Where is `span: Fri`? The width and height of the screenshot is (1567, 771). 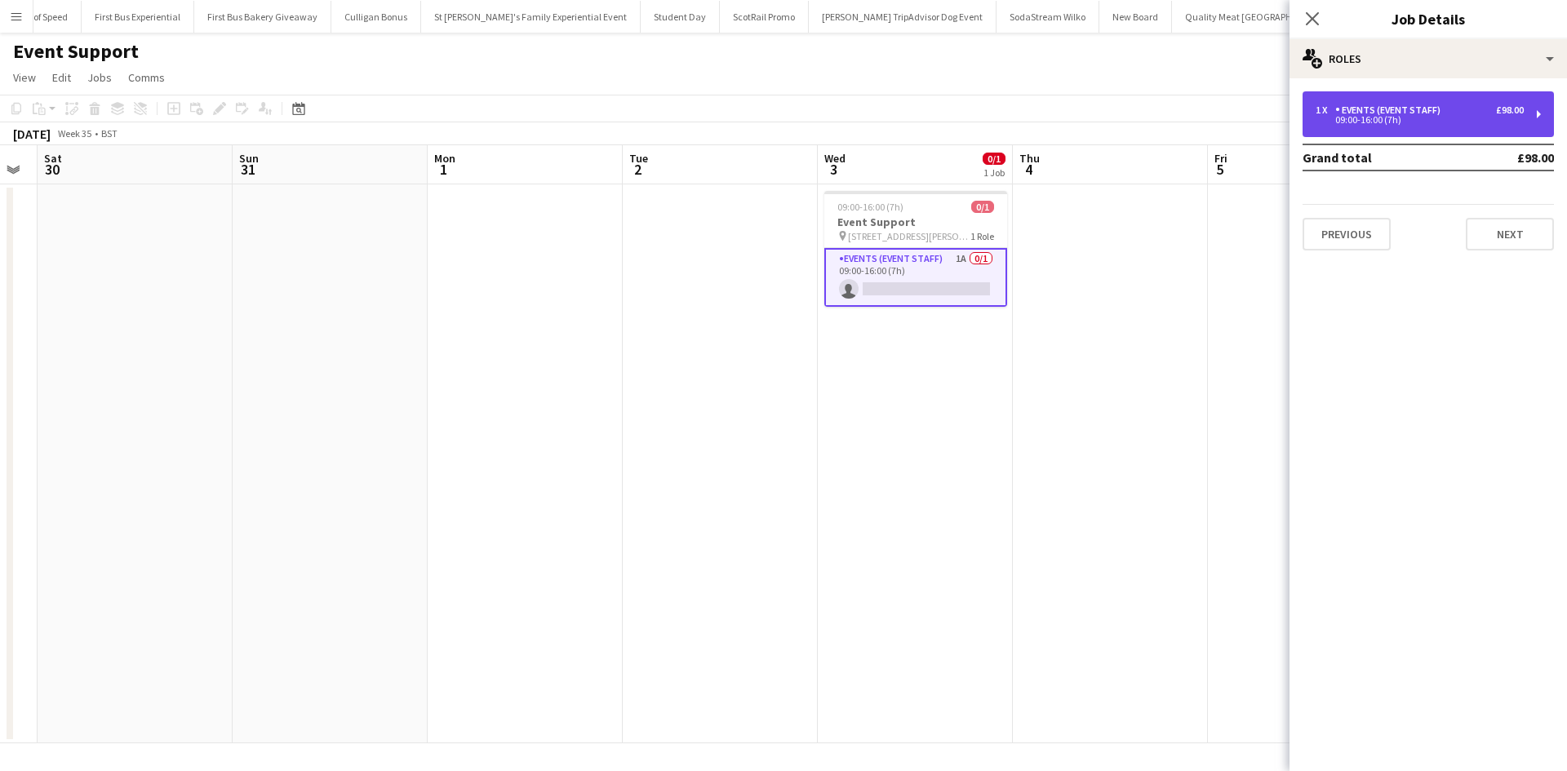 span: Fri is located at coordinates (1221, 158).